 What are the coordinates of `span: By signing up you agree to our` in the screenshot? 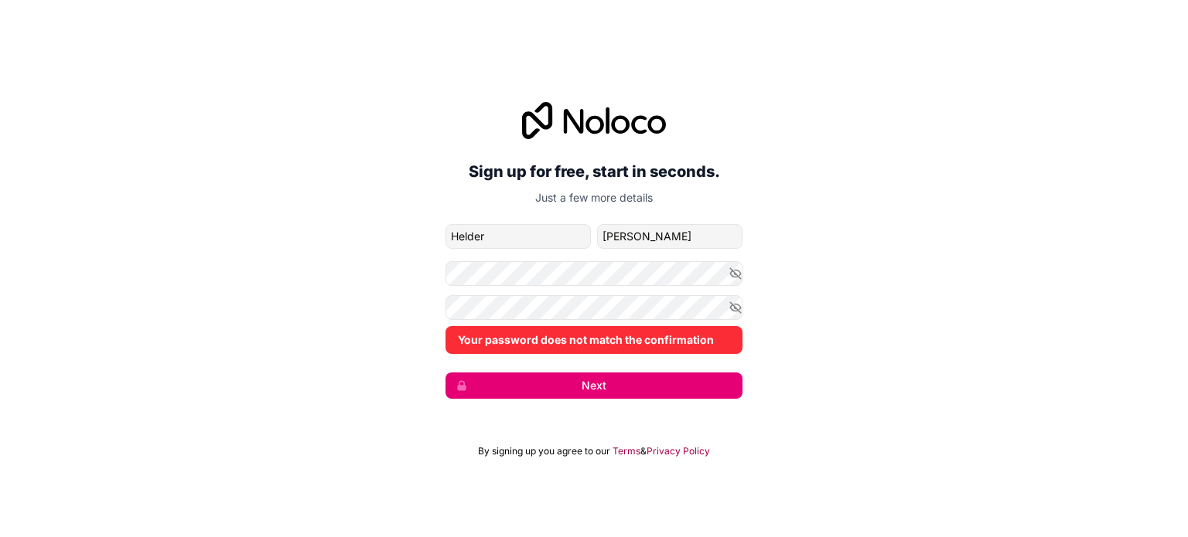 It's located at (544, 452).